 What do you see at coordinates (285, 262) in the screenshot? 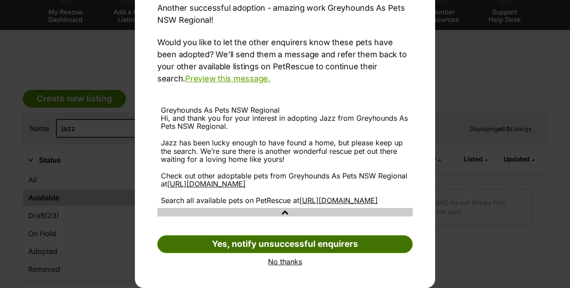
I see `a: No thanks` at bounding box center [285, 262].